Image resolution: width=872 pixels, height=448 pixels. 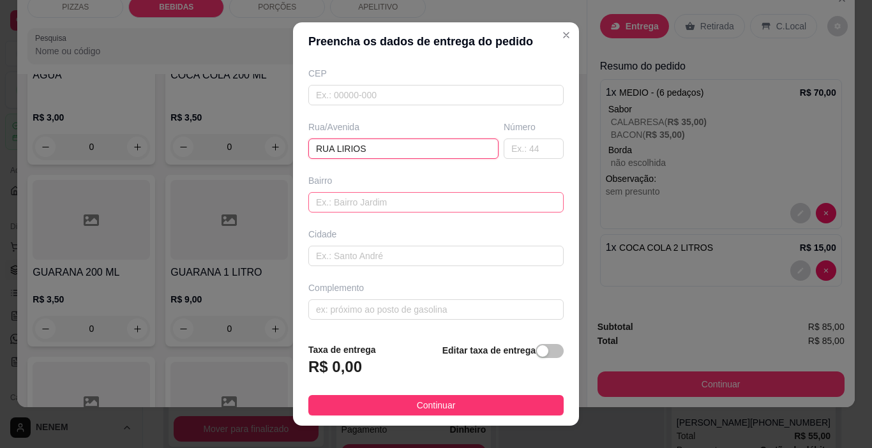 I want to click on div: Rua/Avenida, so click(x=403, y=127).